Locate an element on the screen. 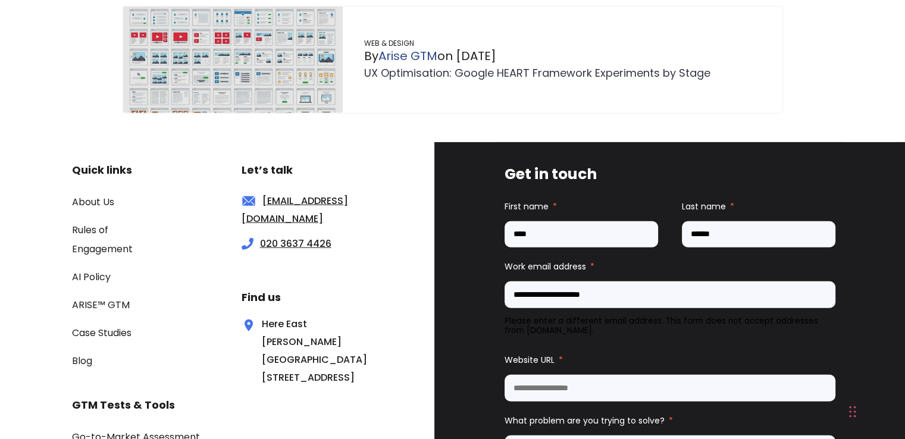  a: ARISE™ GTM is located at coordinates (101, 305).